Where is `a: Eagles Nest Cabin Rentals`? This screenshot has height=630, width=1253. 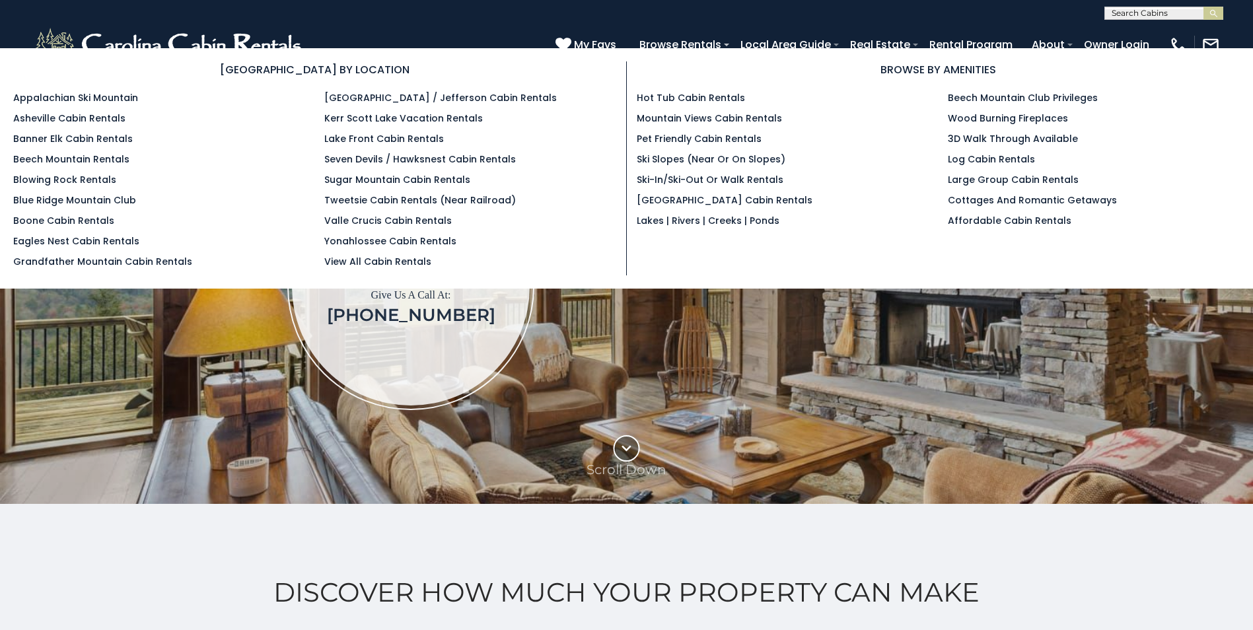
a: Eagles Nest Cabin Rentals is located at coordinates (76, 241).